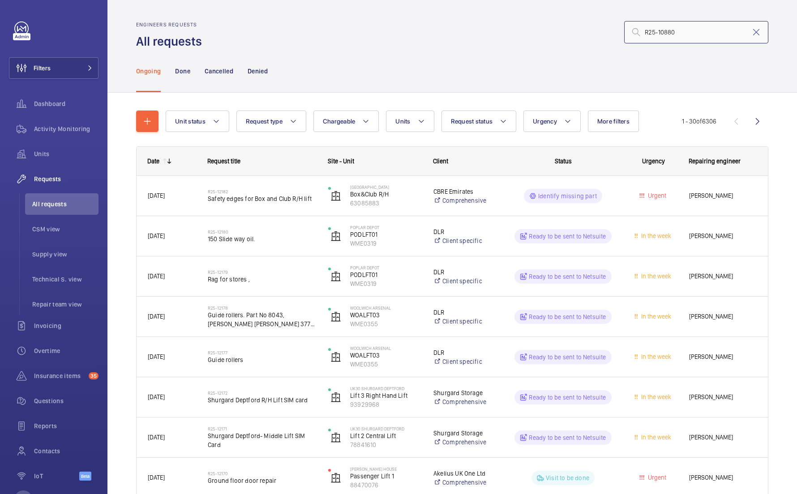  Describe the element at coordinates (262, 279) in the screenshot. I see `span: Rag for stores ,` at that location.